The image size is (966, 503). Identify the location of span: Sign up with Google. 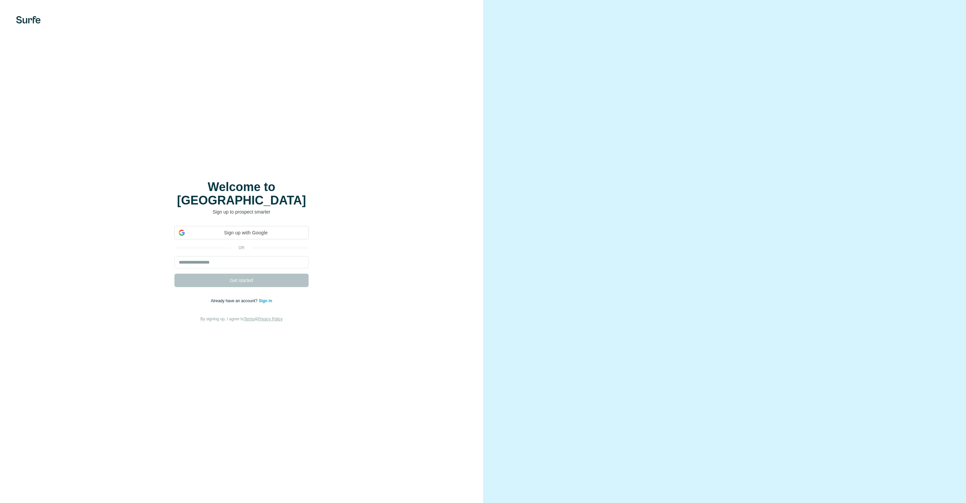
(246, 233).